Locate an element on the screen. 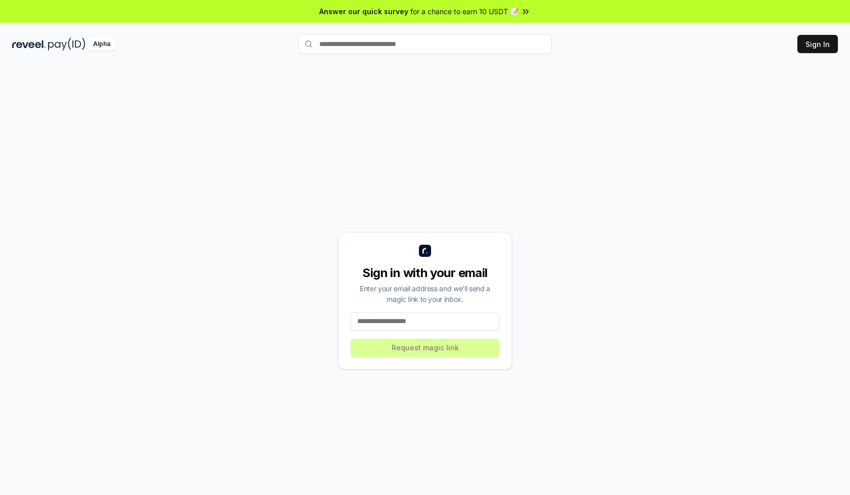  span: Answer our quick survey is located at coordinates (364, 11).